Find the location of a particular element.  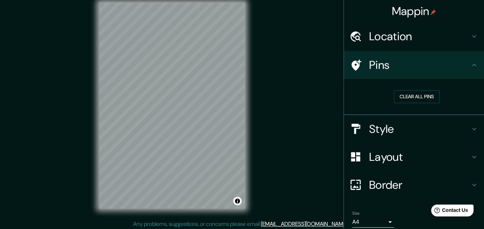

div: Pins is located at coordinates (414, 65).